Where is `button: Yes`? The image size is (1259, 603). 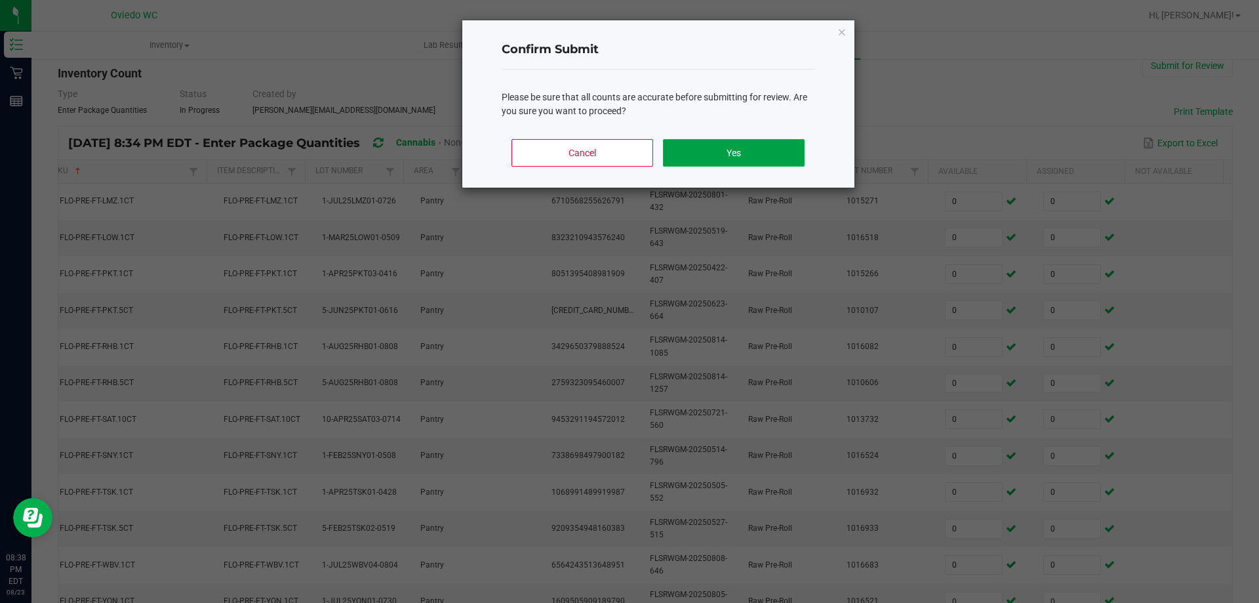
button: Yes is located at coordinates (733, 153).